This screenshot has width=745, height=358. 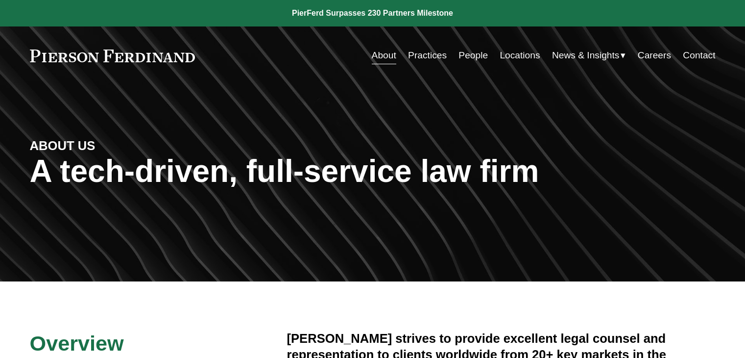 What do you see at coordinates (384, 55) in the screenshot?
I see `a: About` at bounding box center [384, 55].